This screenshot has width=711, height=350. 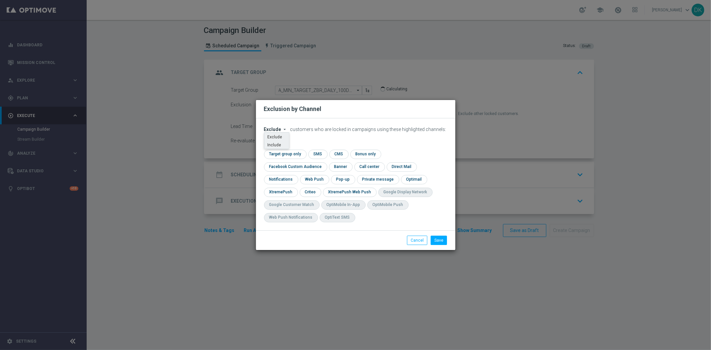 I want to click on div: OptiMobile Push, so click(x=388, y=205).